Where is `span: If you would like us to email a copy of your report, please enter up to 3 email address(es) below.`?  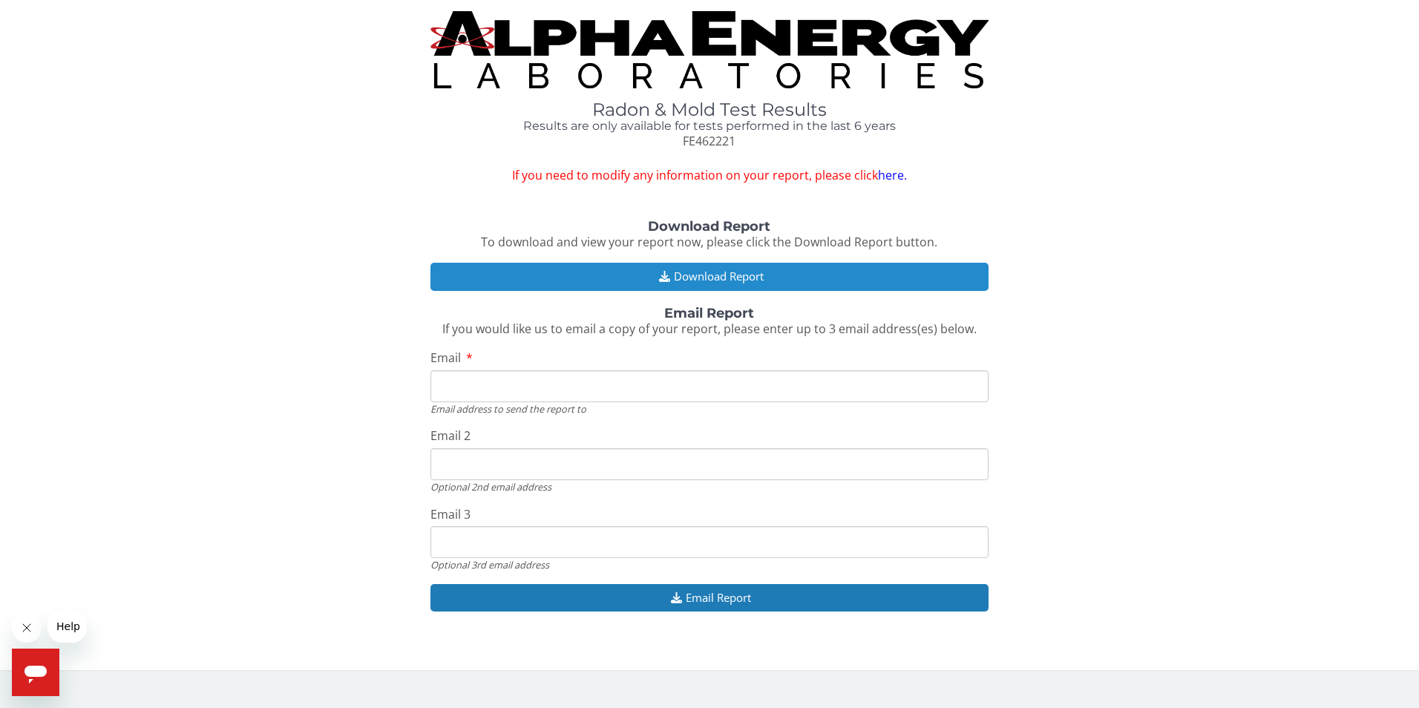
span: If you would like us to email a copy of your report, please enter up to 3 email address(es) below. is located at coordinates (710, 329).